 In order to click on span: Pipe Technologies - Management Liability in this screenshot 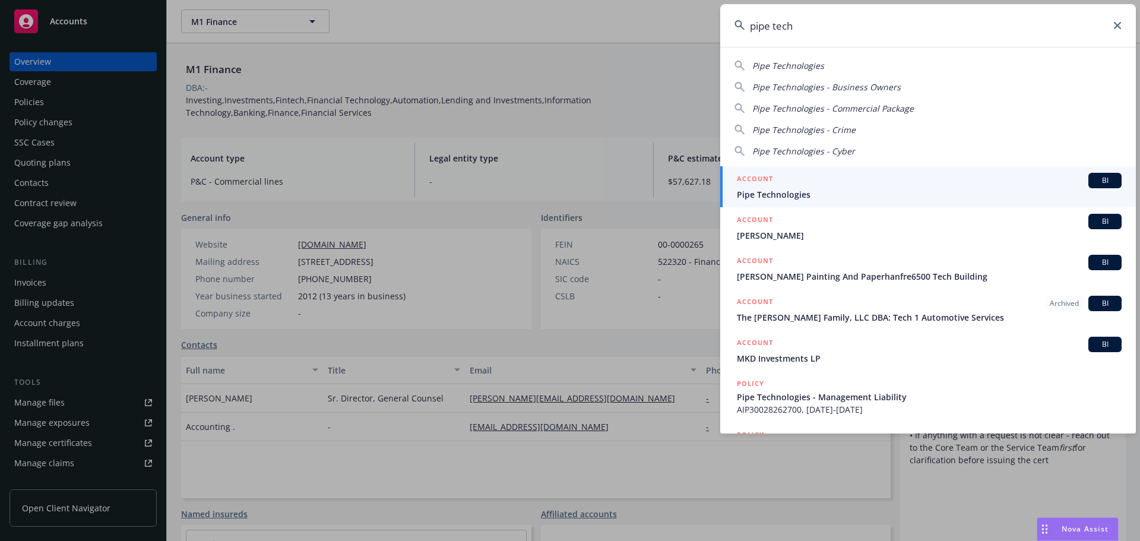, I will do `click(929, 397)`.